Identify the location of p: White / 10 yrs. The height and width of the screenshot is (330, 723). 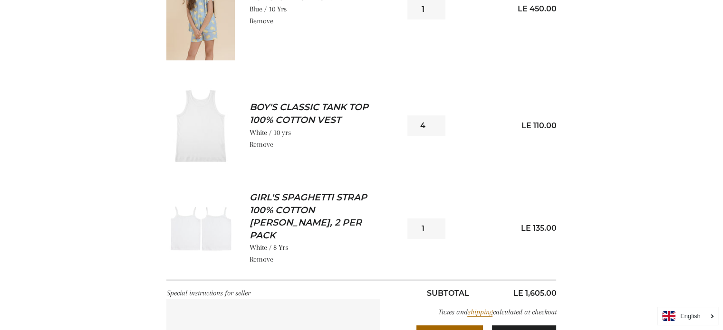
(325, 133).